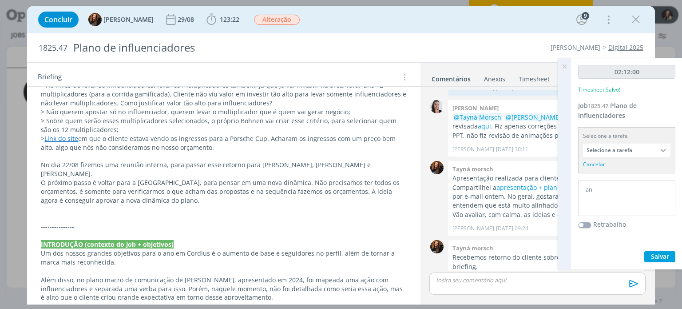 The height and width of the screenshot is (309, 682). Describe the element at coordinates (594, 164) in the screenshot. I see `div: Cancelar` at that location.